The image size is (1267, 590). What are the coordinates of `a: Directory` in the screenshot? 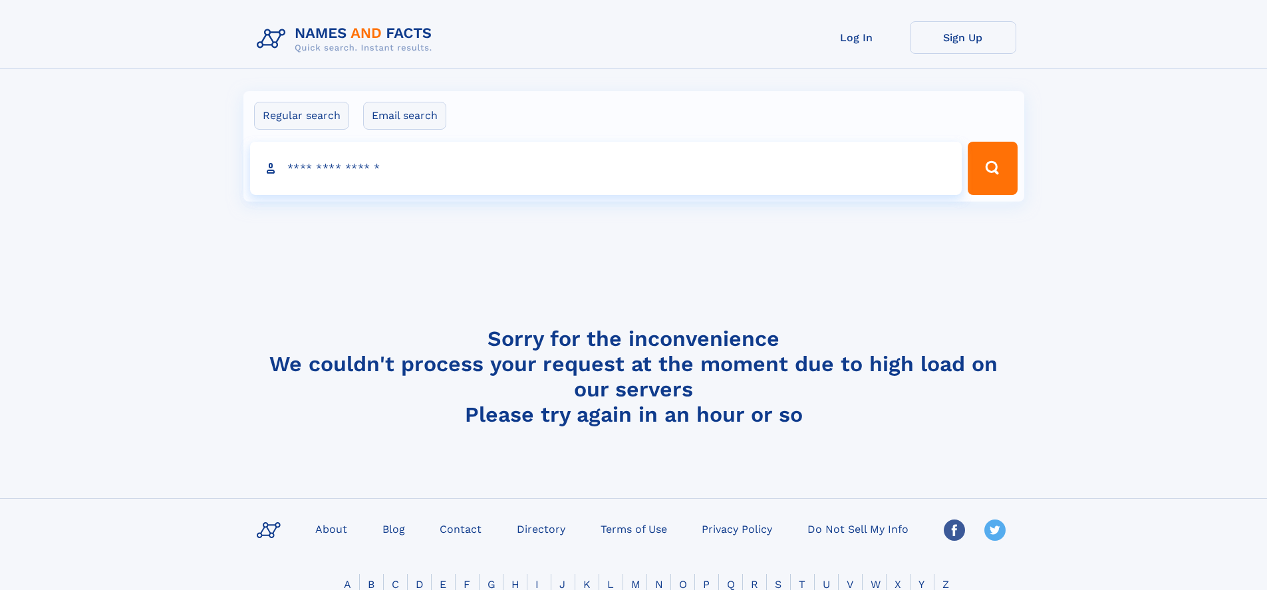 It's located at (541, 528).